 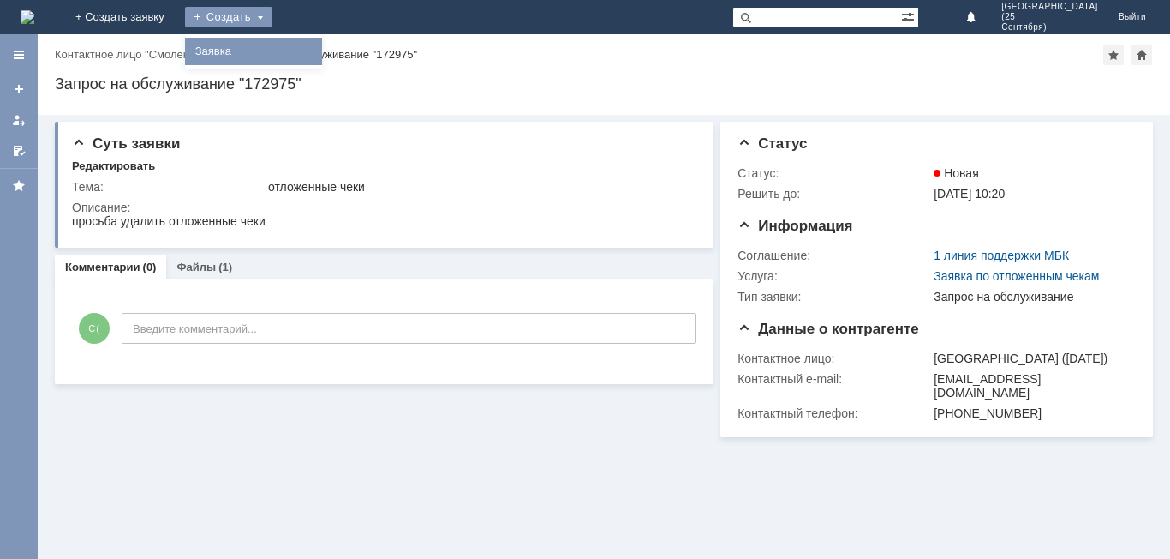 I want to click on a: Создать заявку, so click(x=19, y=89).